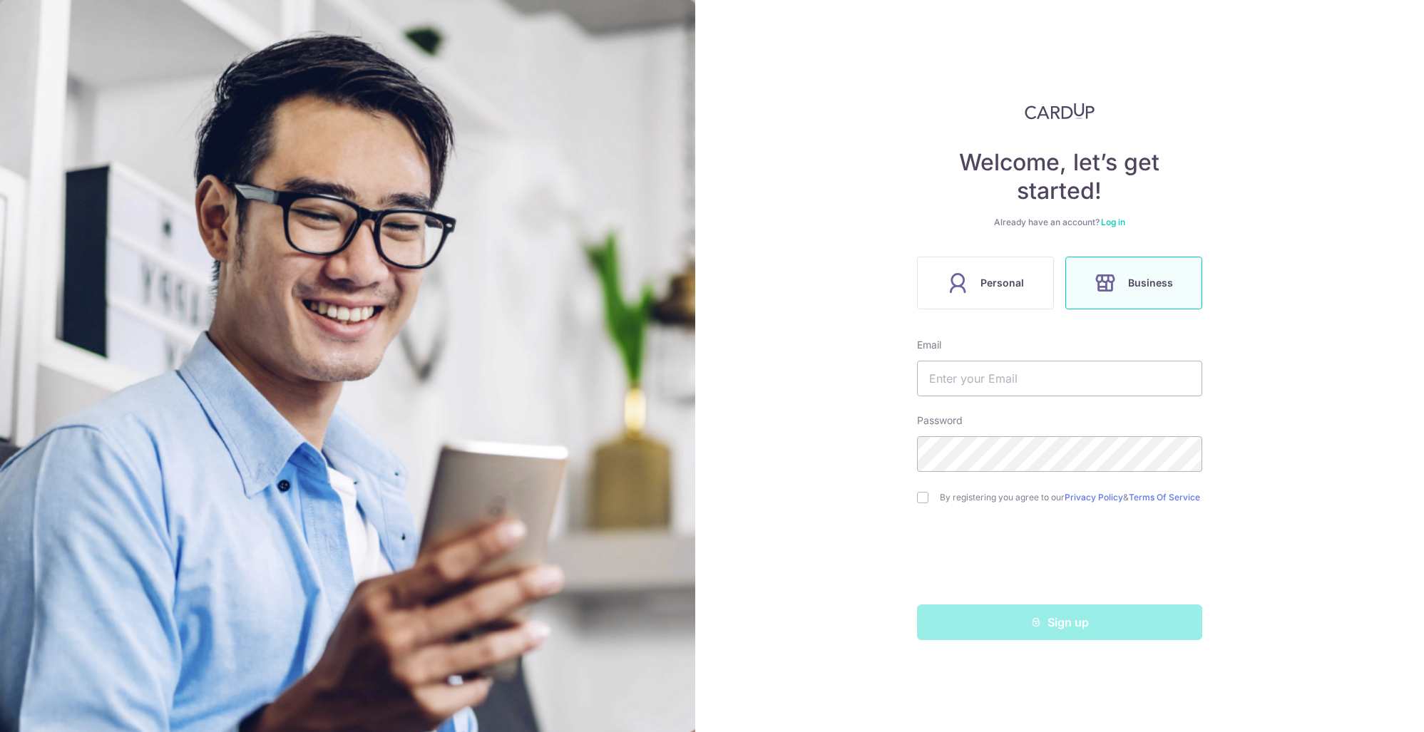  Describe the element at coordinates (1002, 283) in the screenshot. I see `span: Personal` at that location.